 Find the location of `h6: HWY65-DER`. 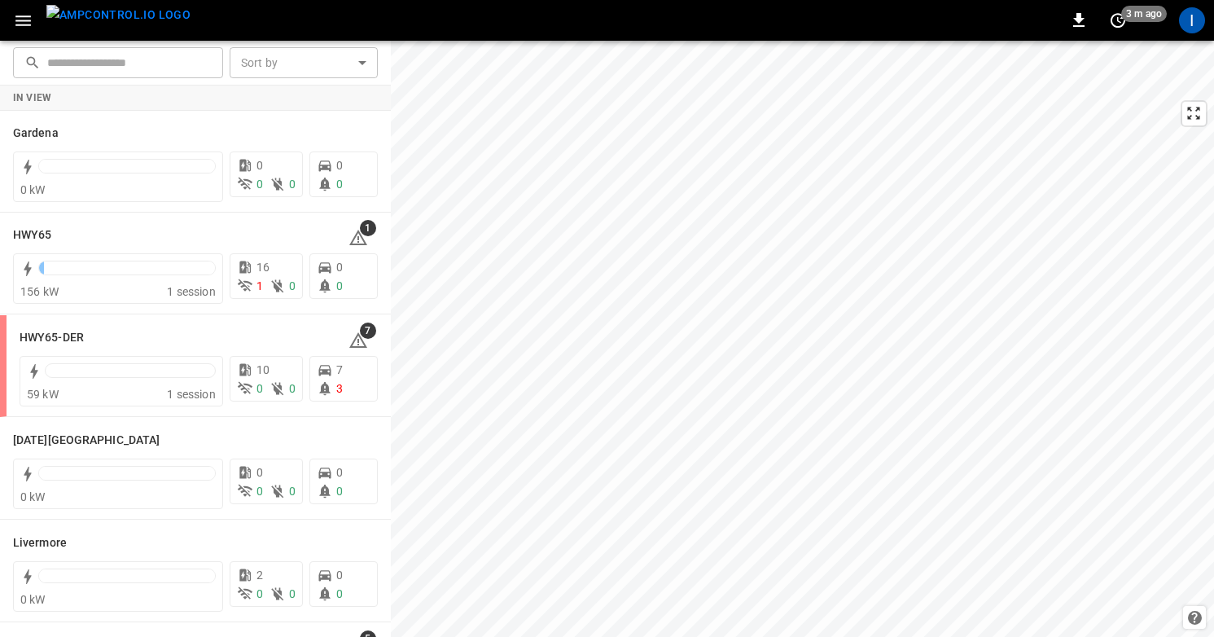

h6: HWY65-DER is located at coordinates (51, 338).